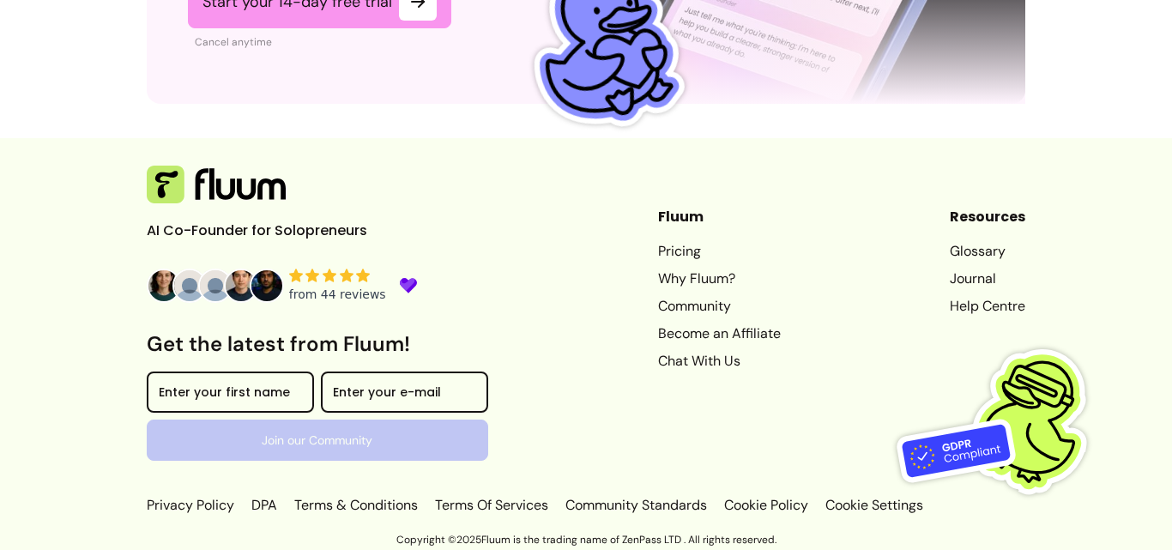 This screenshot has width=1172, height=550. I want to click on a: Help Centre, so click(987, 306).